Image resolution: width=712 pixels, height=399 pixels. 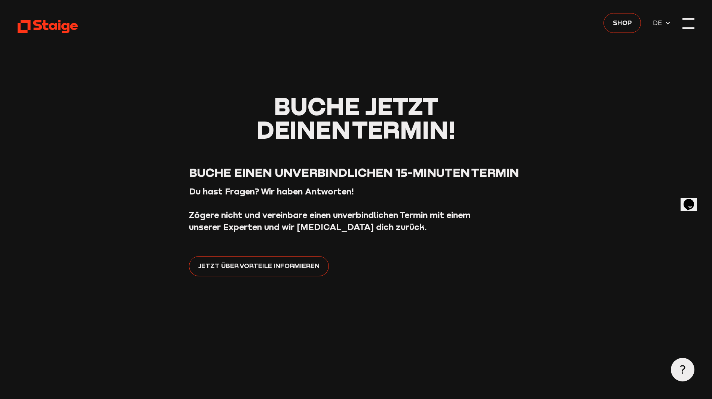 I want to click on a: Shop, so click(x=622, y=23).